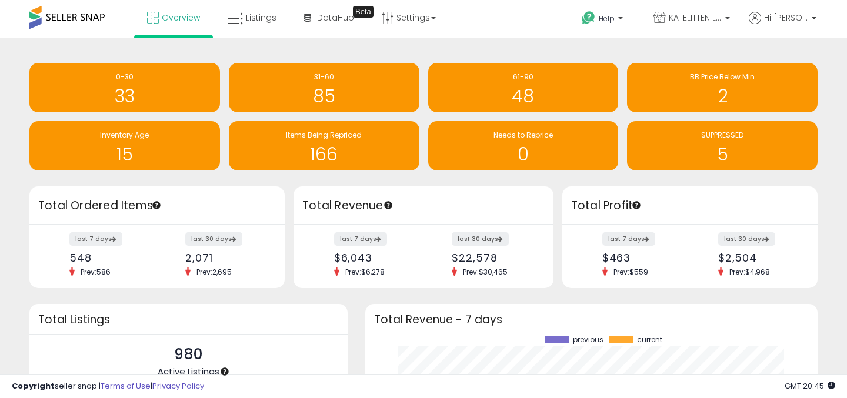 Image resolution: width=847 pixels, height=398 pixels. What do you see at coordinates (125, 154) in the screenshot?
I see `h1: 15` at bounding box center [125, 154].